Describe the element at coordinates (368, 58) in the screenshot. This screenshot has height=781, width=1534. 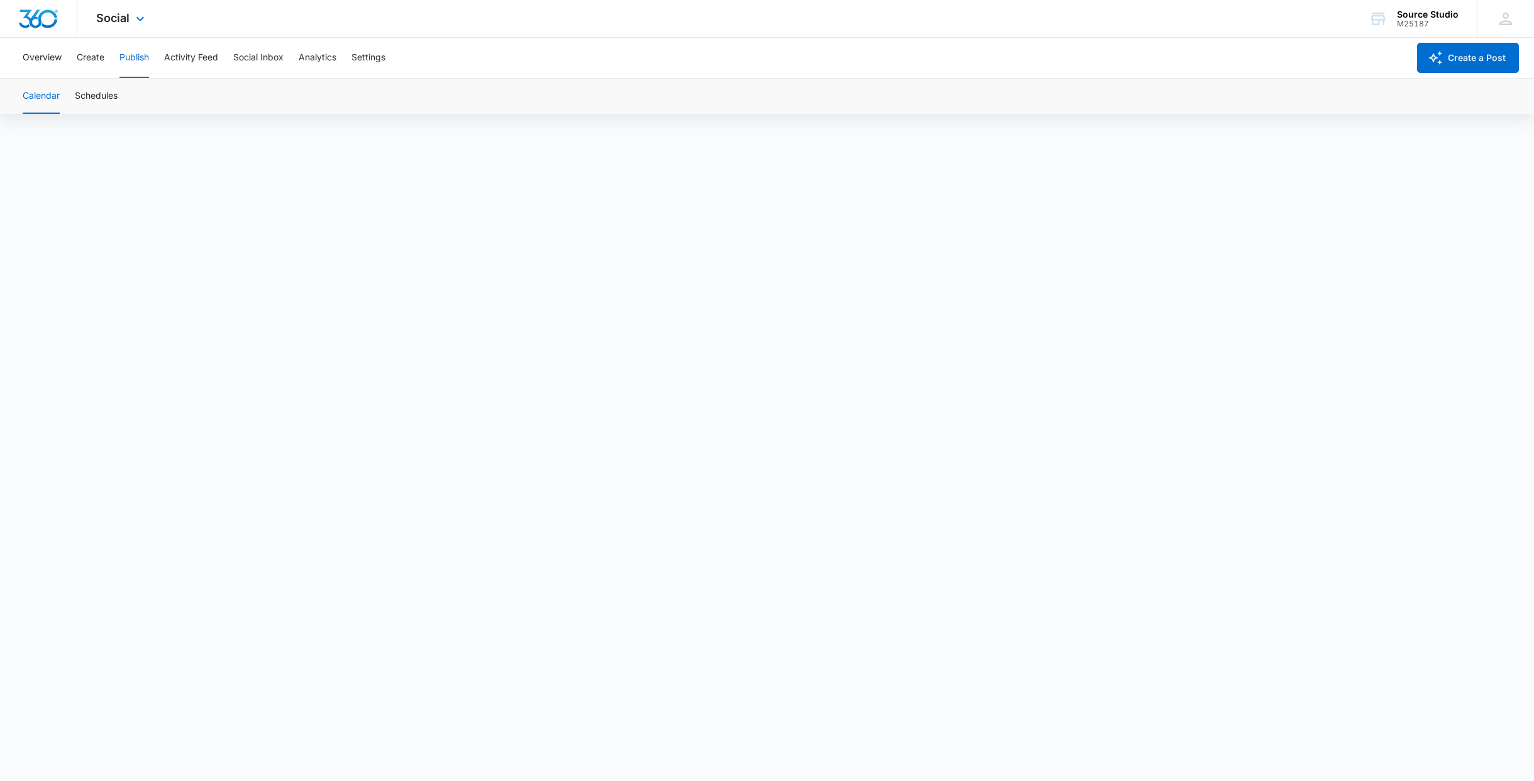
I see `button: Settings` at that location.